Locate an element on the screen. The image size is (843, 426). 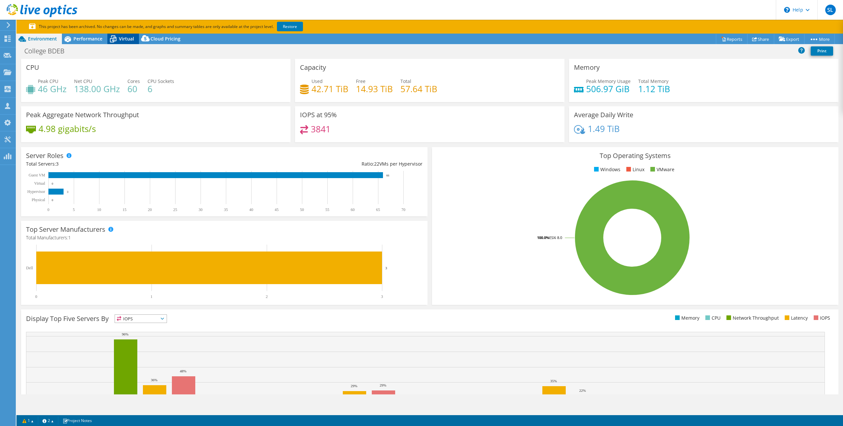
h3: Peak Aggregate Network Throughput is located at coordinates (82, 115).